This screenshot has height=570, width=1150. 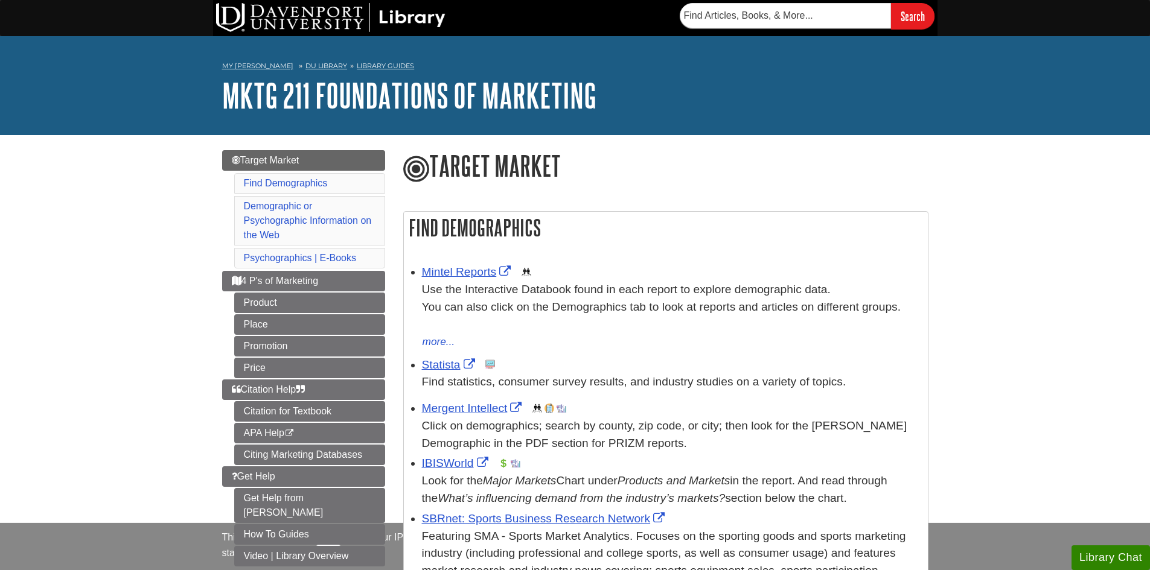 What do you see at coordinates (674, 481) in the screenshot?
I see `i: Products and Markets` at bounding box center [674, 481].